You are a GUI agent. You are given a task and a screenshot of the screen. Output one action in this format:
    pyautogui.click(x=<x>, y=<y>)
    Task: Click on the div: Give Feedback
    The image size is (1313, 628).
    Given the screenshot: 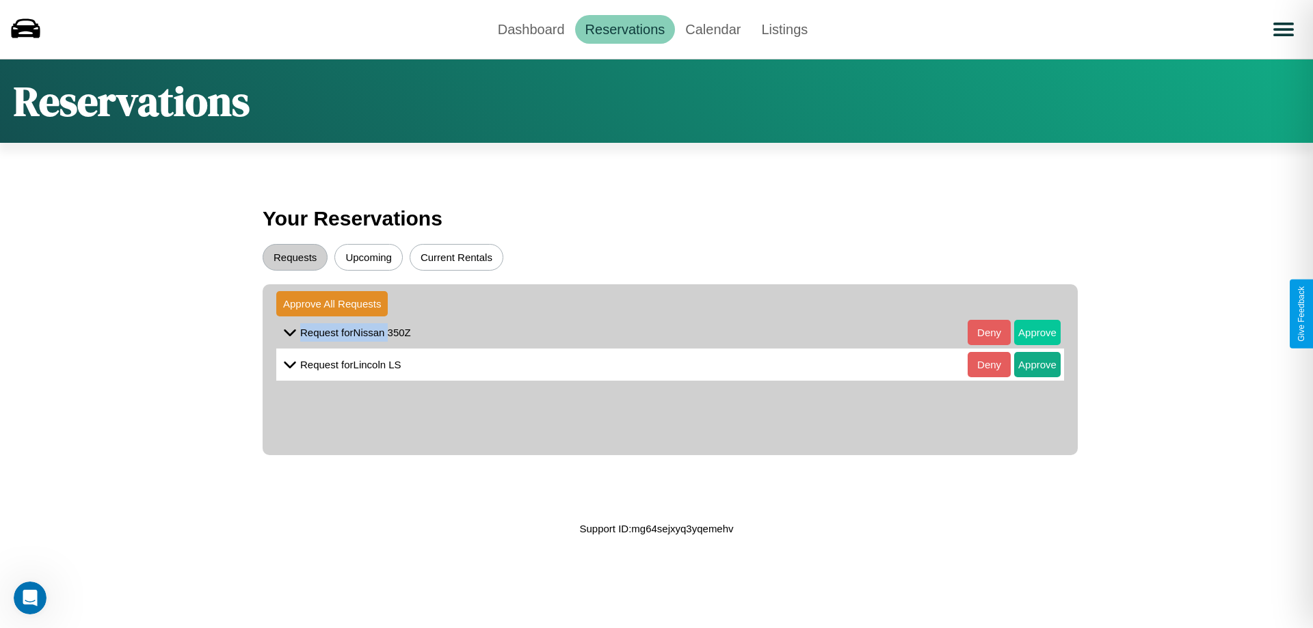 What is the action you would take?
    pyautogui.click(x=1301, y=314)
    